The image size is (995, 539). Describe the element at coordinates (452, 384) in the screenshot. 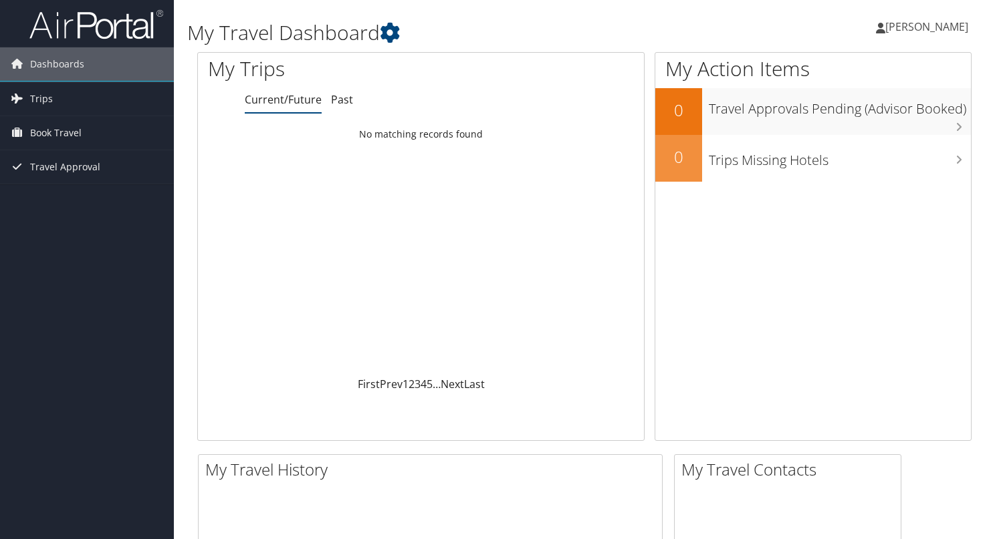

I see `a: Next` at that location.